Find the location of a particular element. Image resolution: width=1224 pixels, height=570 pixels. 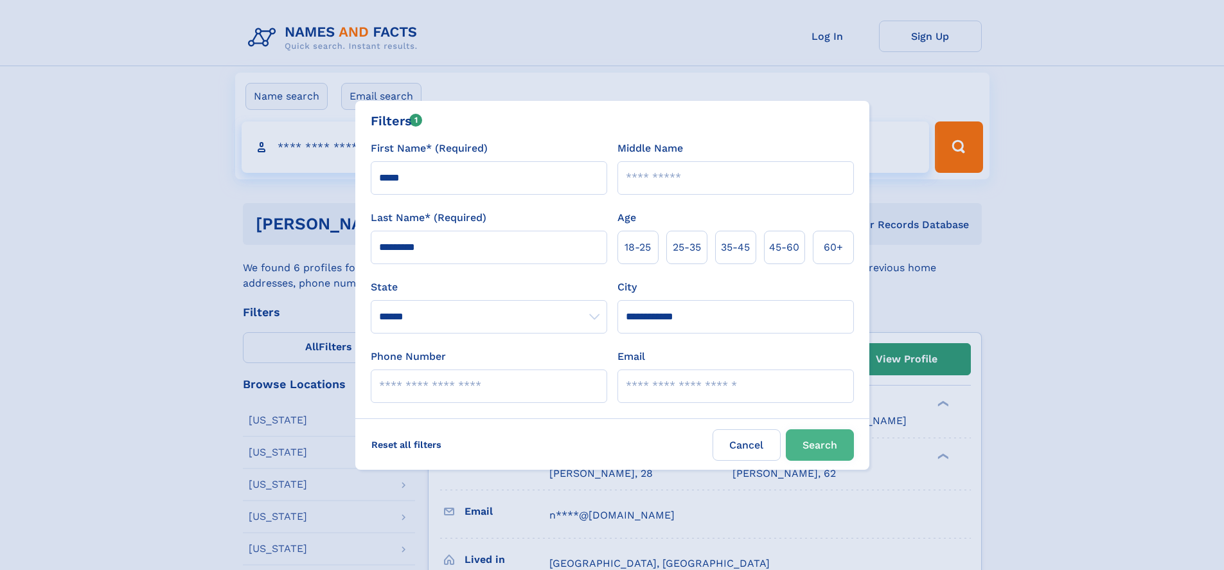

span: 45‑60 is located at coordinates (784, 247).